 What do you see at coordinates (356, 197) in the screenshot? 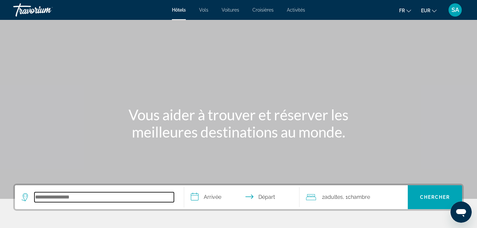
I see `span: , 1` at bounding box center [356, 197].